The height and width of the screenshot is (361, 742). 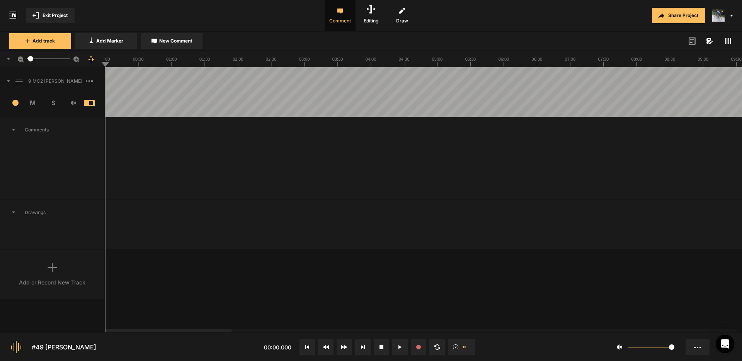 I want to click on text: 02:00, so click(x=238, y=59).